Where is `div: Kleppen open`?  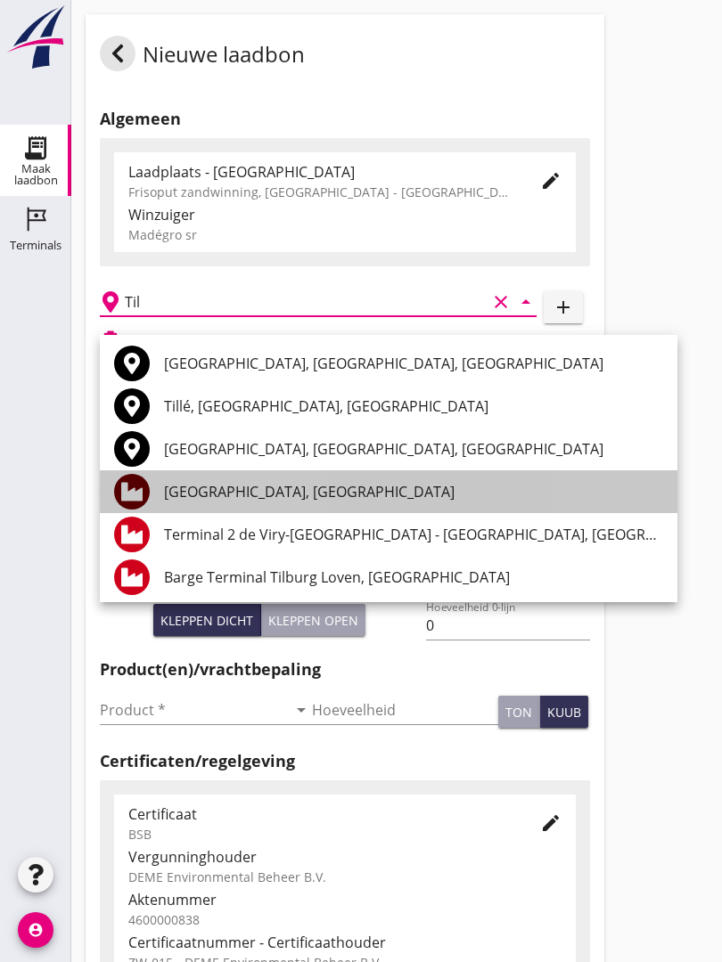 div: Kleppen open is located at coordinates (313, 620).